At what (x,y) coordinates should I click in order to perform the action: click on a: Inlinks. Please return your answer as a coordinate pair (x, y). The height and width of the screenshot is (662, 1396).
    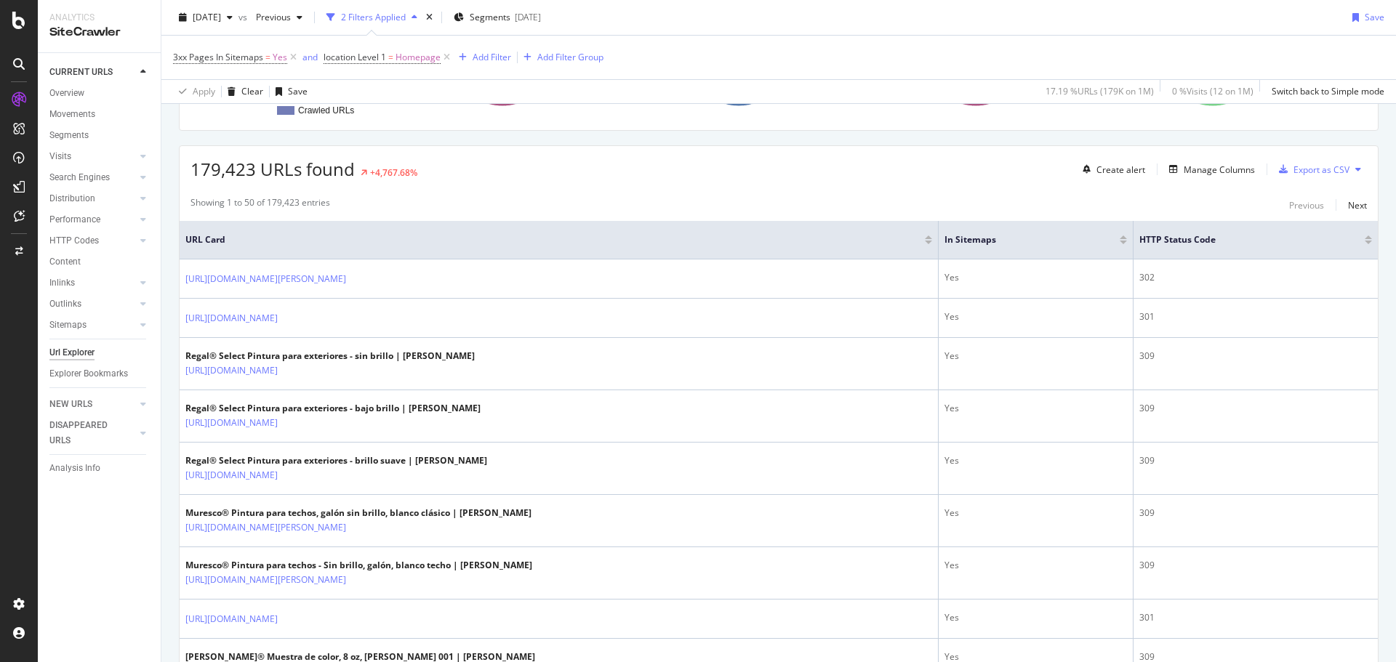
    Looking at the image, I should click on (92, 283).